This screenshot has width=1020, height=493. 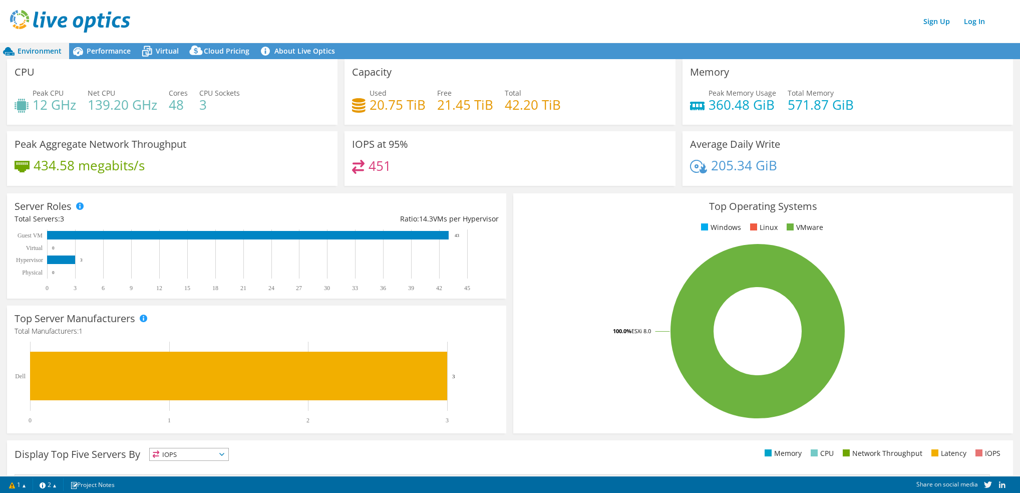 What do you see at coordinates (735, 144) in the screenshot?
I see `h3: Average Daily Write` at bounding box center [735, 144].